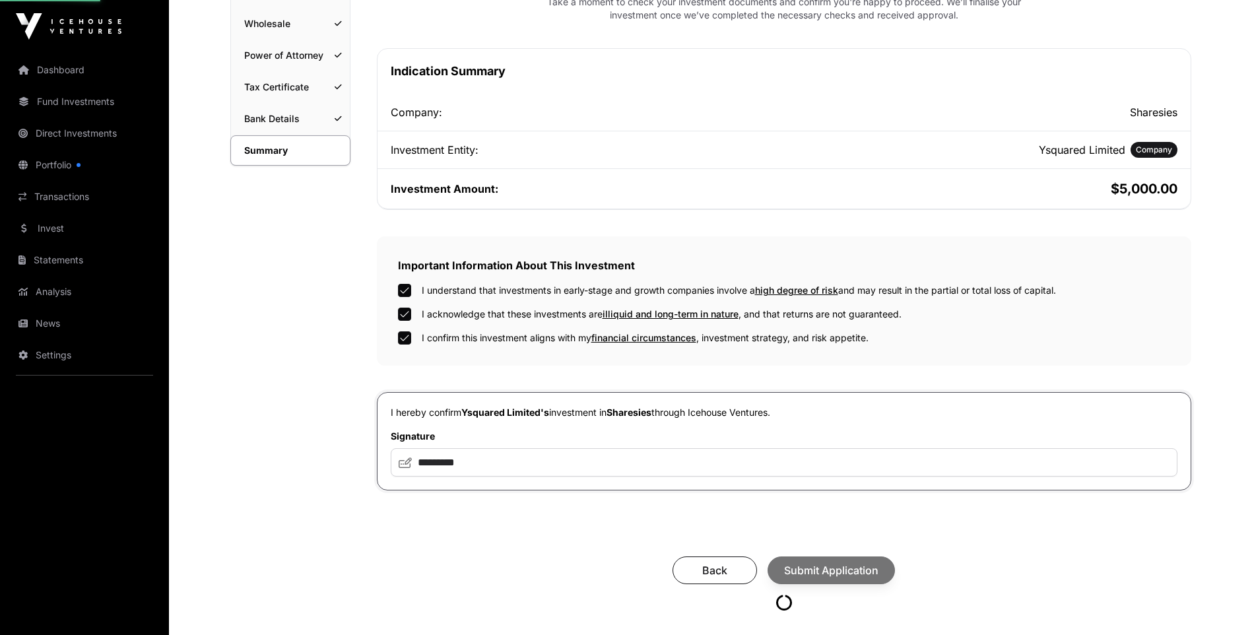 This screenshot has width=1252, height=635. I want to click on h2: Ysquared Limited, so click(1082, 150).